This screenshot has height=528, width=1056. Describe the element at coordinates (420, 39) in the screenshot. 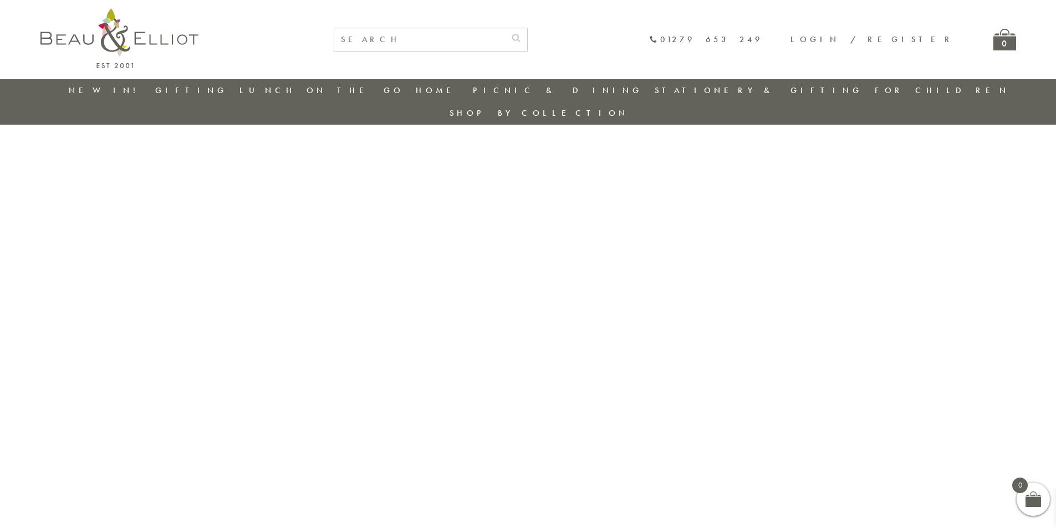

I see `input: SEARCH` at that location.